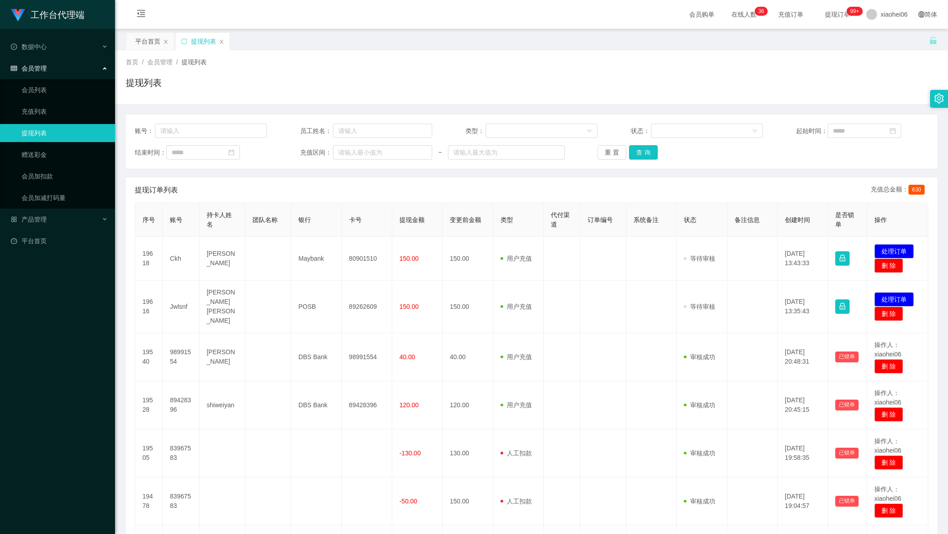 The image size is (948, 534). Describe the element at coordinates (690, 220) in the screenshot. I see `span: 状态` at that location.